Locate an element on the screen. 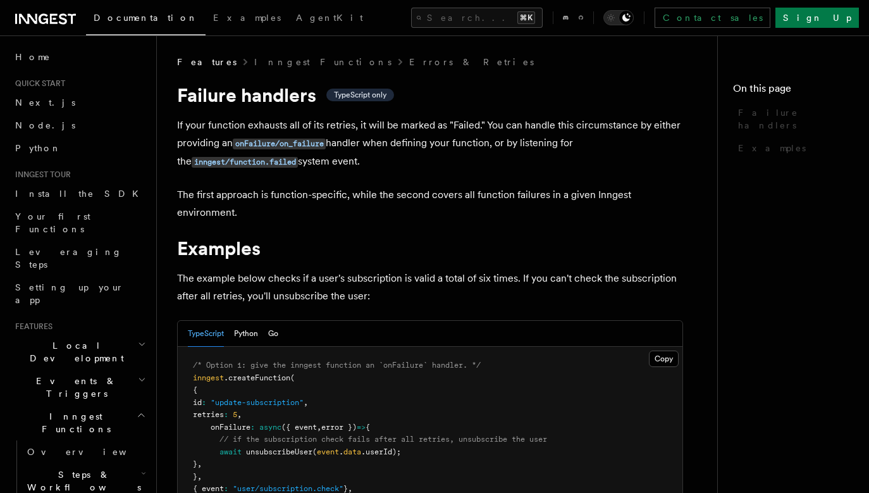 This screenshot has width=869, height=493. span: Install the SDK is located at coordinates (80, 194).